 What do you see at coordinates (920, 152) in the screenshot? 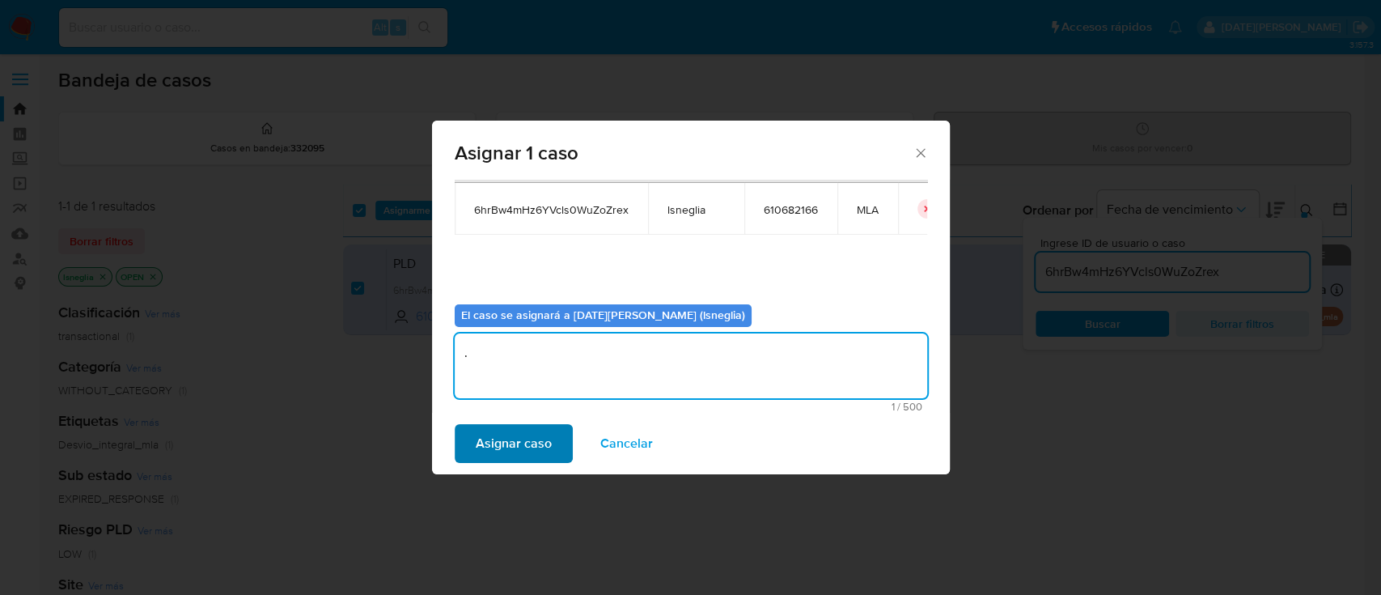
I see `button: Cerrar ventana` at bounding box center [920, 152].